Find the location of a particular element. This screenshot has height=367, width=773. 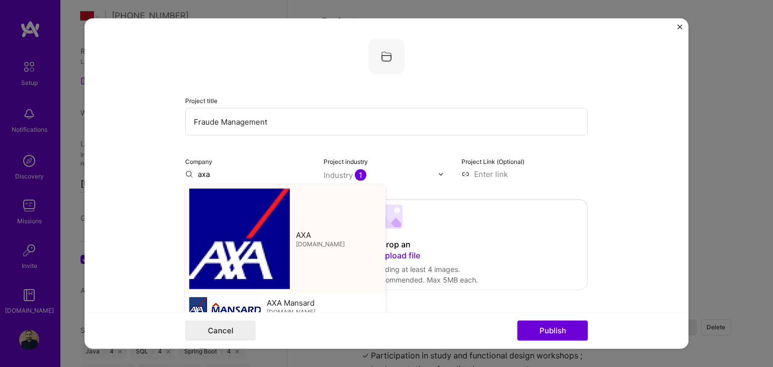

div: Drag and drop an image or is located at coordinates (386, 251).